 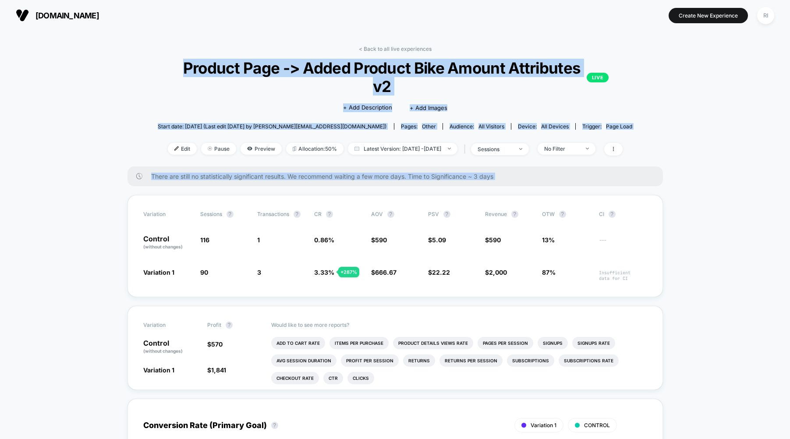 I want to click on li: Subscriptions, so click(x=531, y=361).